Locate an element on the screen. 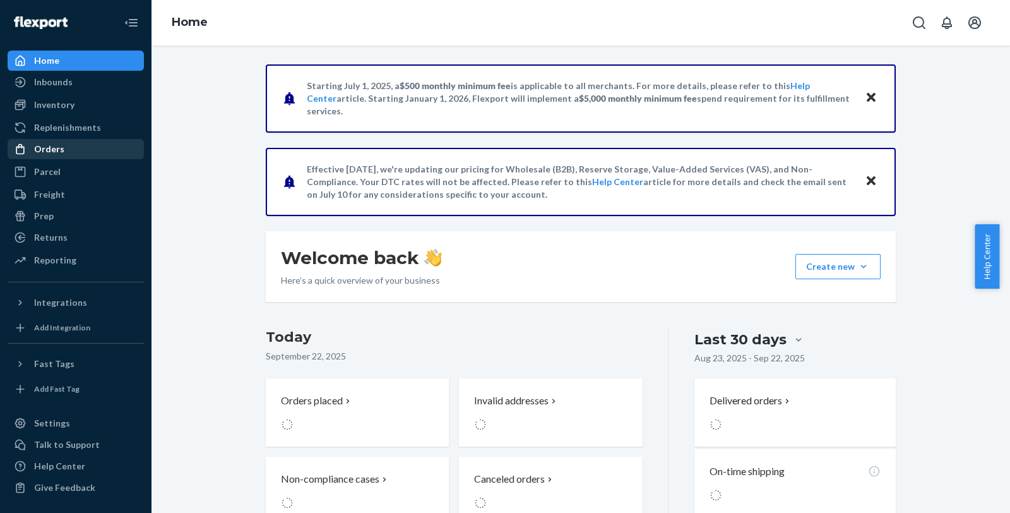 This screenshot has height=513, width=1010. span: $5,000 monthly minimum fee is located at coordinates (638, 98).